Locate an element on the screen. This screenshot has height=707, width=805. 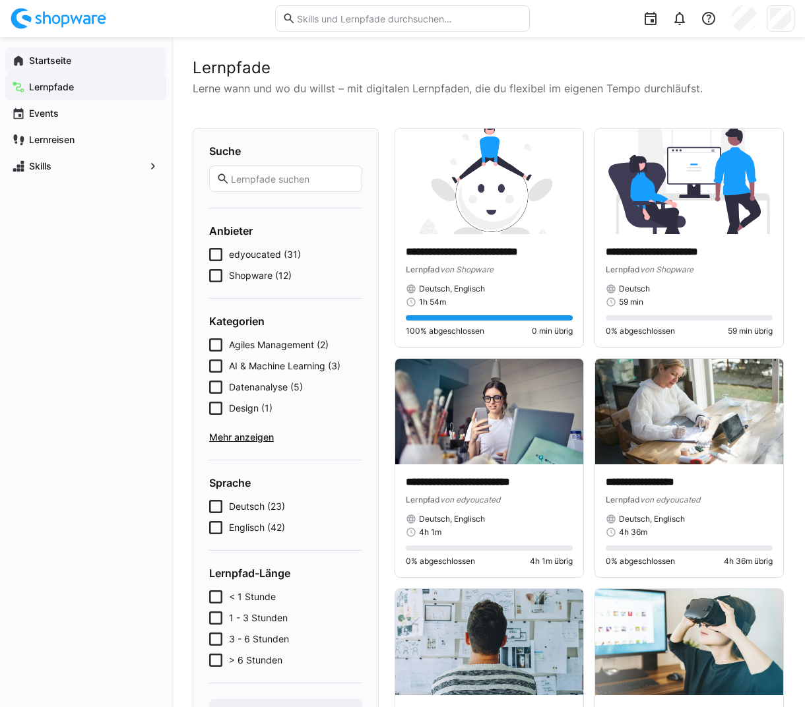
span: AI & Machine Learning (3) is located at coordinates (284, 366).